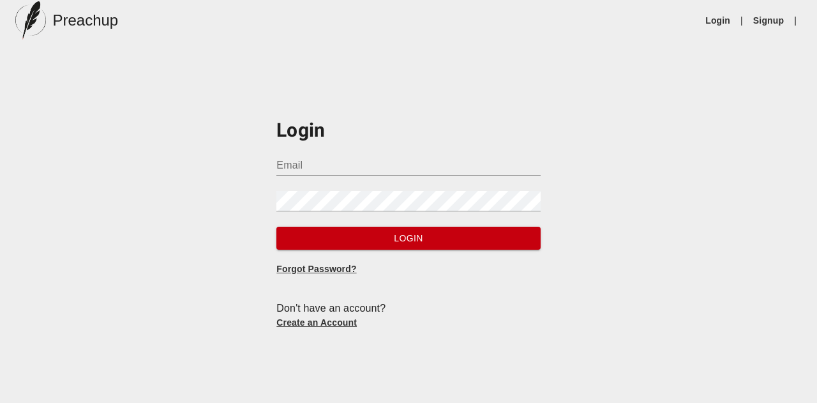 The image size is (817, 403). What do you see at coordinates (317, 322) in the screenshot?
I see `a: Create an Account` at bounding box center [317, 322].